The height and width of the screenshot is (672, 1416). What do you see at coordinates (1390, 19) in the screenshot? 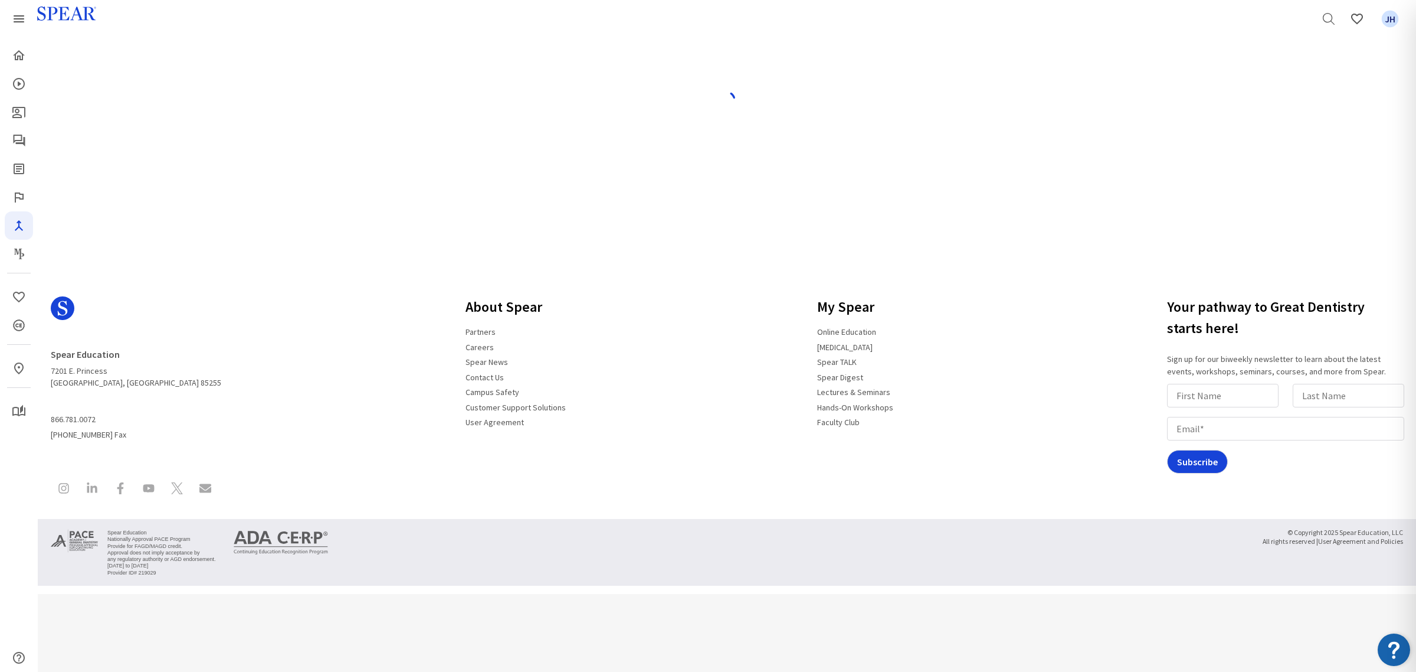
I see `span: JH` at bounding box center [1390, 19].